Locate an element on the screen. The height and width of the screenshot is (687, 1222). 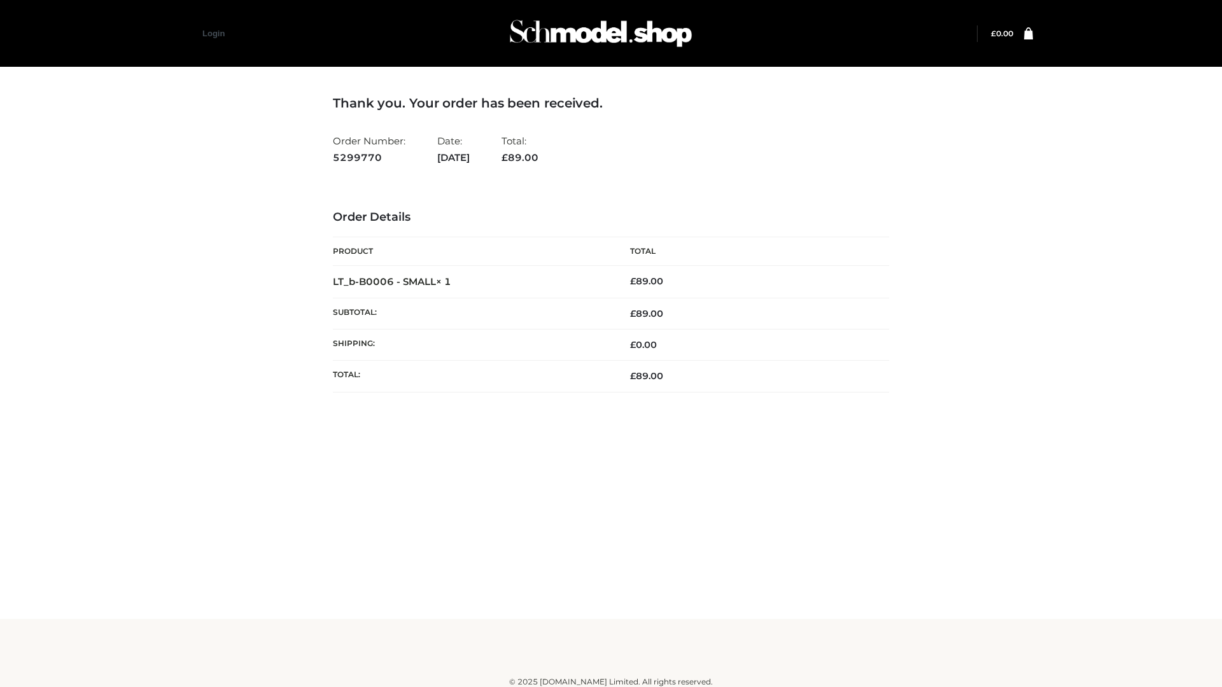
li: Order Number: is located at coordinates (369, 149).